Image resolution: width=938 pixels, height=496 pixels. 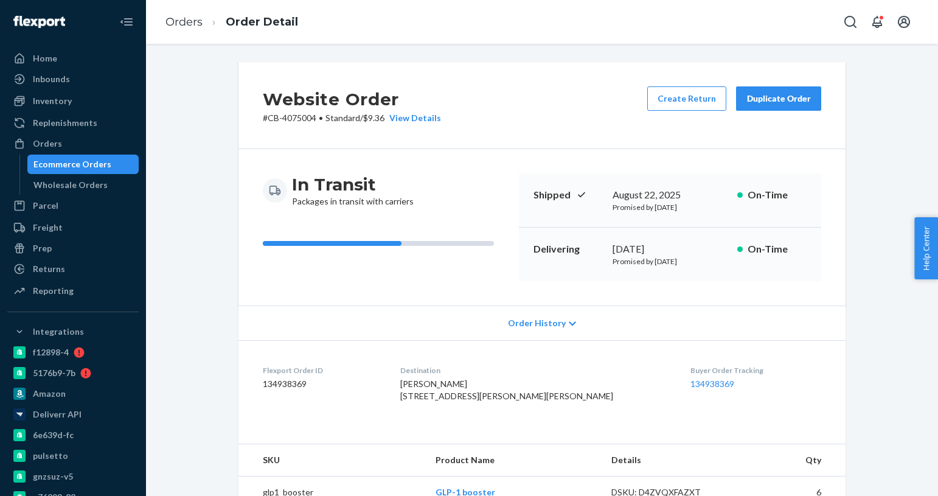 I want to click on button: Open notifications, so click(x=877, y=22).